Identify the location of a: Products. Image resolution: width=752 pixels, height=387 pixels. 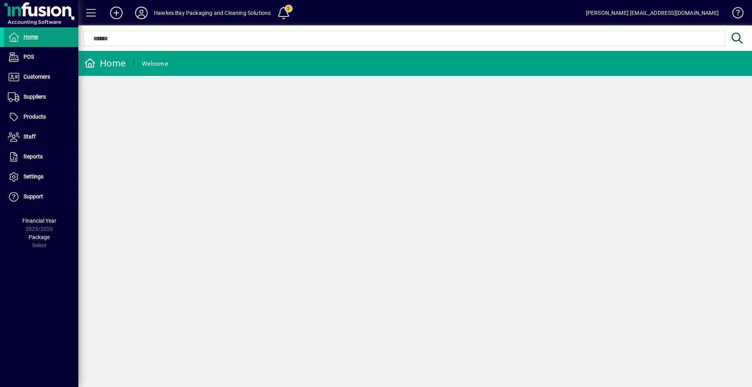
(41, 117).